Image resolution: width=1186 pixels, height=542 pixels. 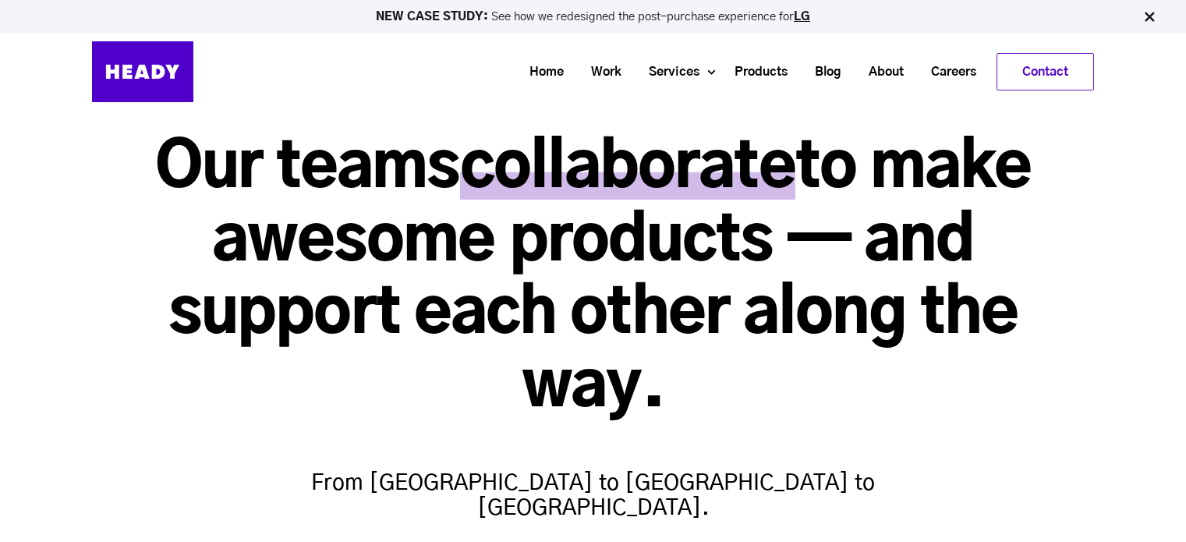 What do you see at coordinates (593, 16) in the screenshot?
I see `p: See how we redesigned the post-purchase experience for` at bounding box center [593, 16].